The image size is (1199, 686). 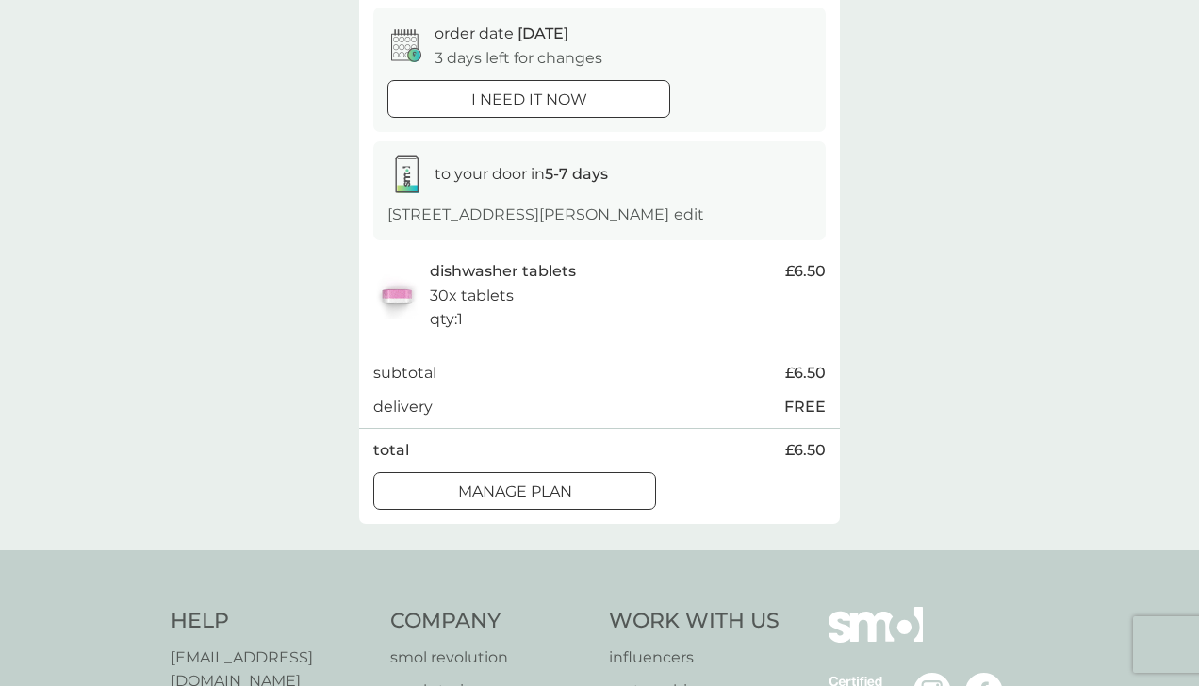 What do you see at coordinates (529, 100) in the screenshot?
I see `p: i need it now` at bounding box center [529, 100].